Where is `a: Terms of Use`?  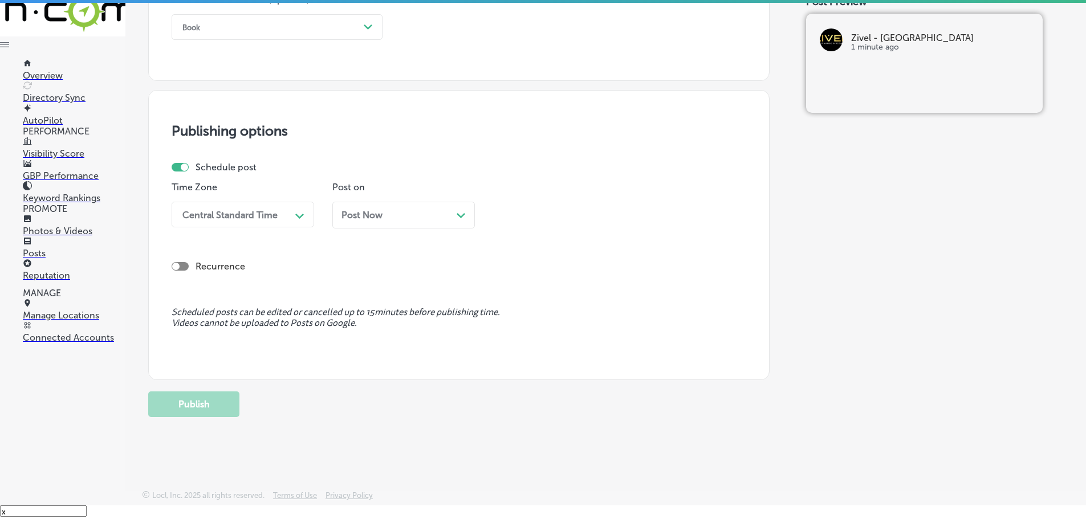
a: Terms of Use is located at coordinates (295, 498).